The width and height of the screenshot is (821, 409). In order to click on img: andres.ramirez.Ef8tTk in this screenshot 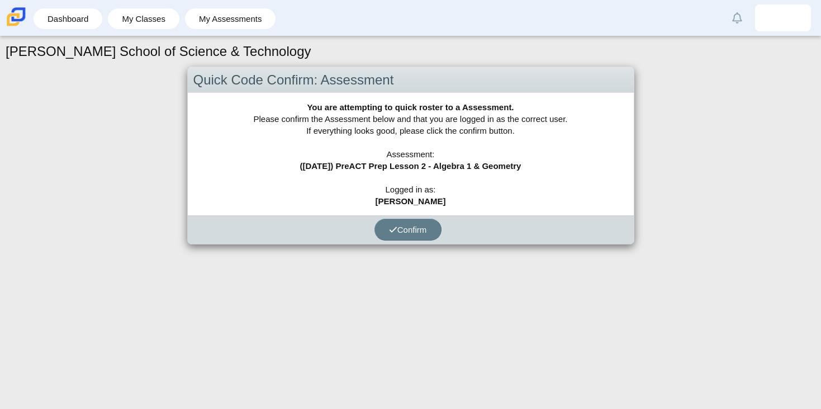, I will do `click(783, 18)`.